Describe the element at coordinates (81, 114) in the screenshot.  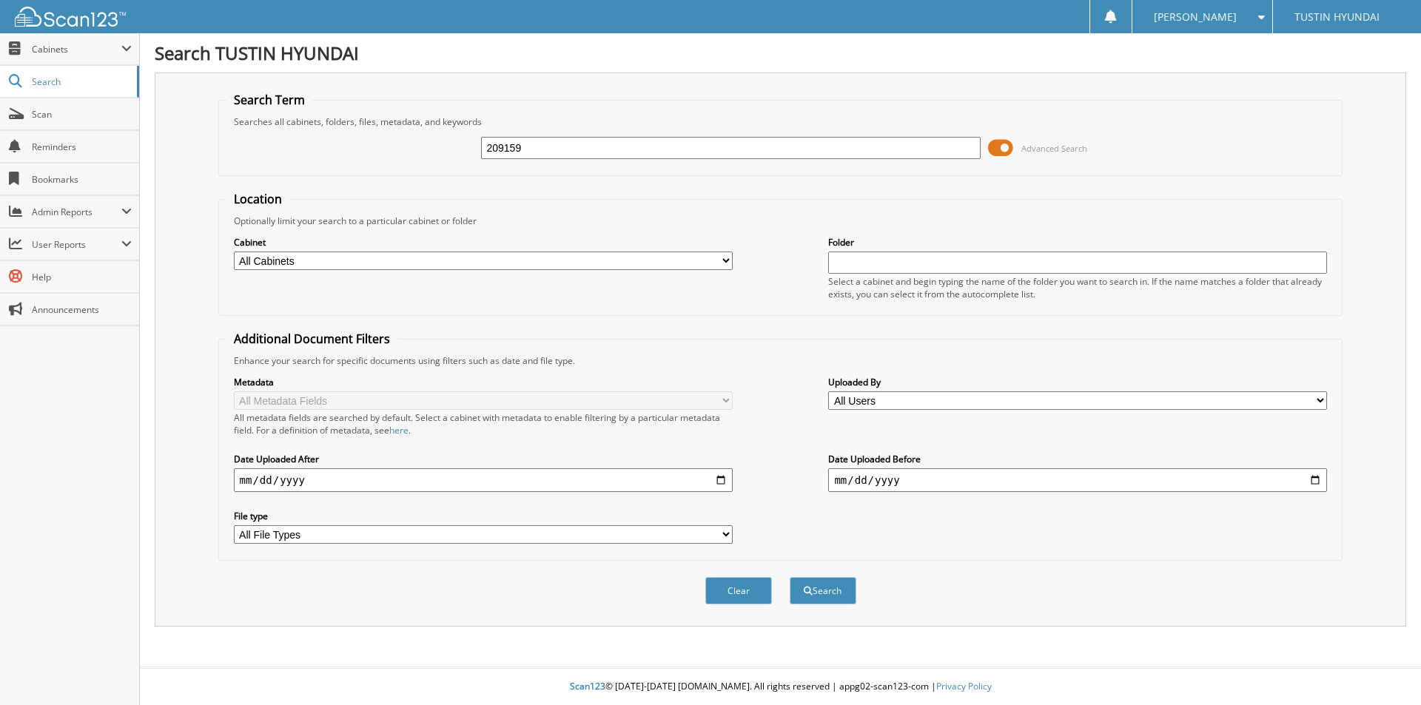
I see `span: Scan` at that location.